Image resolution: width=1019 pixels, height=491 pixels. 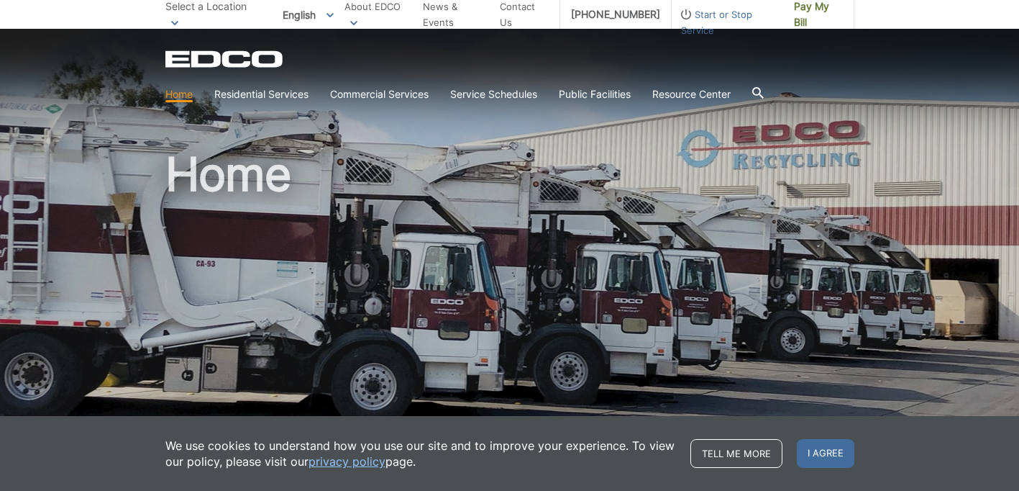 I want to click on a: Residential Services, so click(x=261, y=94).